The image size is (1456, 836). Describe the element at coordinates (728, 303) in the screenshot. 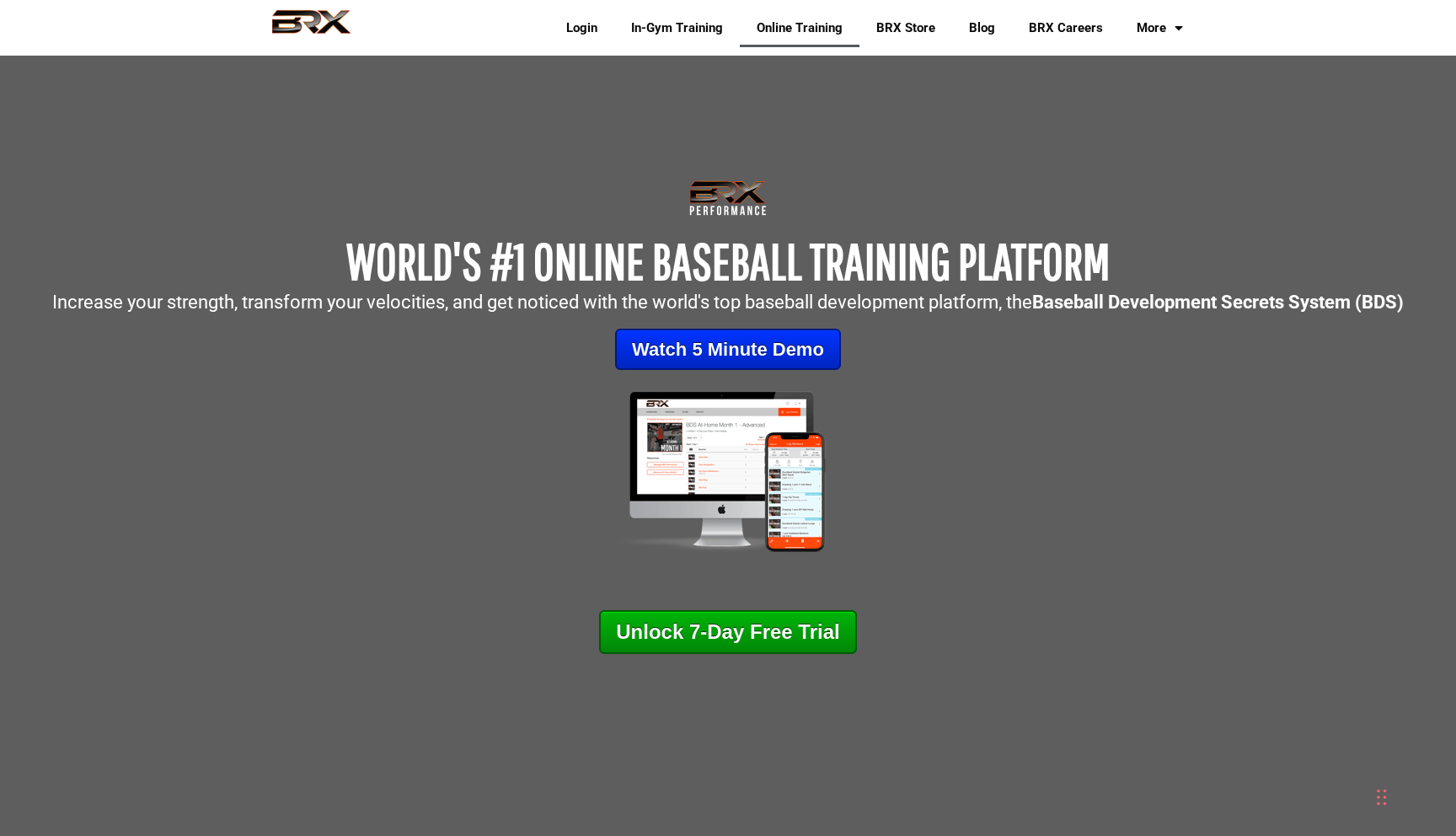

I see `p: Increase your strength, transform your velocities, and get noticed with the world's top baseball ...` at that location.